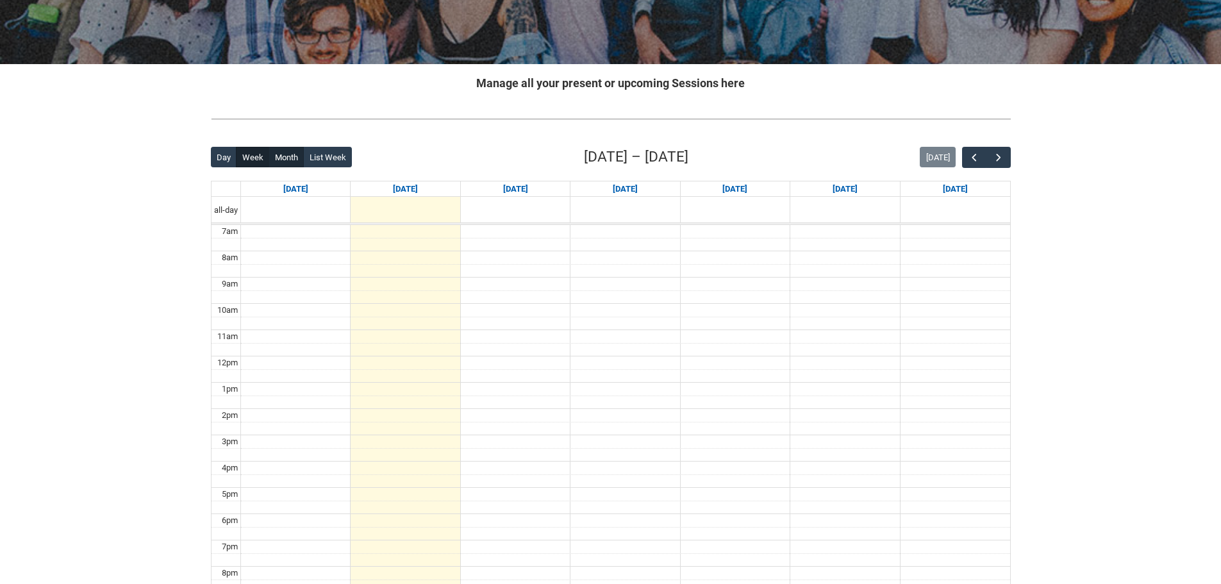 Image resolution: width=1221 pixels, height=584 pixels. Describe the element at coordinates (224, 157) in the screenshot. I see `button: Day` at that location.